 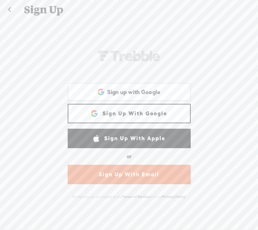 What do you see at coordinates (129, 114) in the screenshot?
I see `a: Sign Up With Google` at bounding box center [129, 114].